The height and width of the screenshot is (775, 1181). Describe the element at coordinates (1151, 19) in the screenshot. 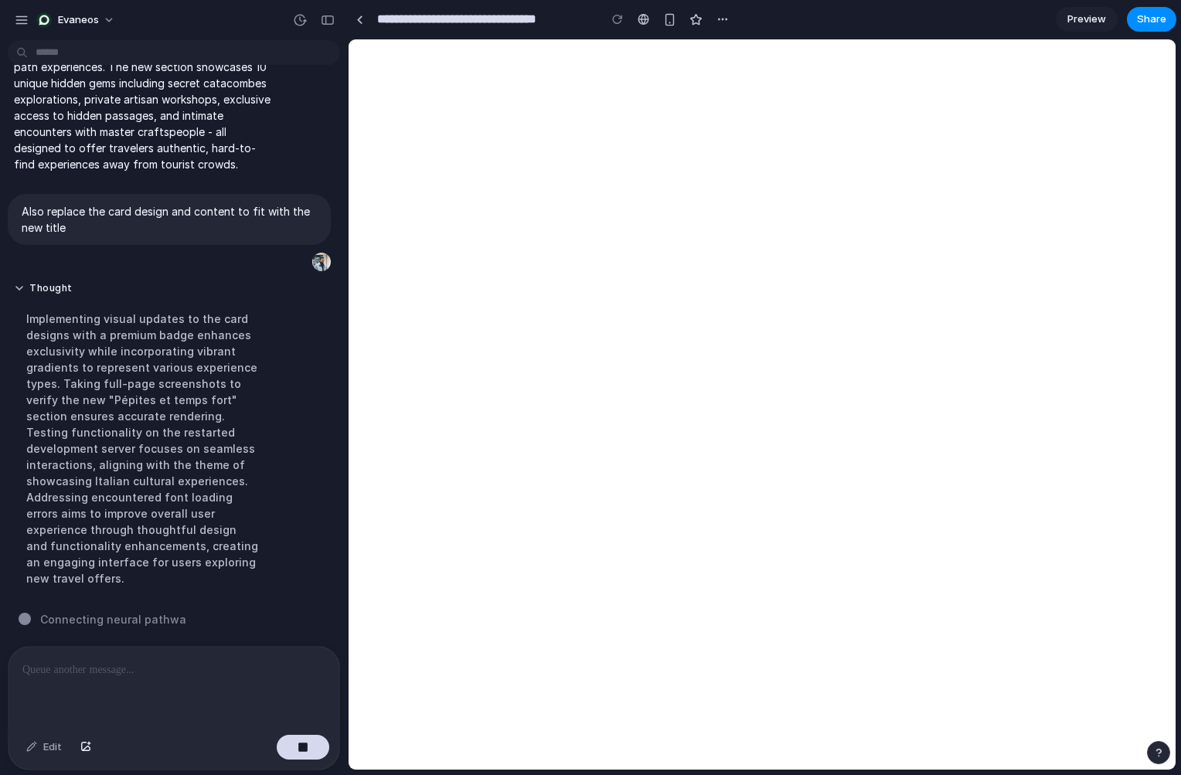

I see `span: Share` at that location.